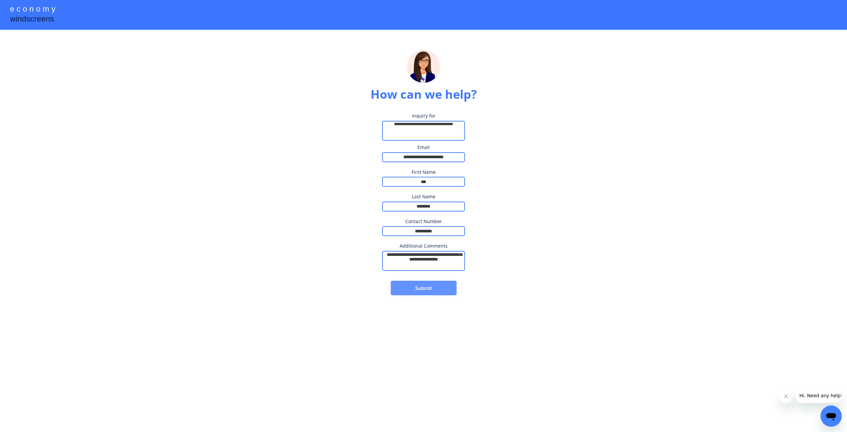 This screenshot has height=432, width=847. I want to click on div: Contact Number, so click(423, 221).